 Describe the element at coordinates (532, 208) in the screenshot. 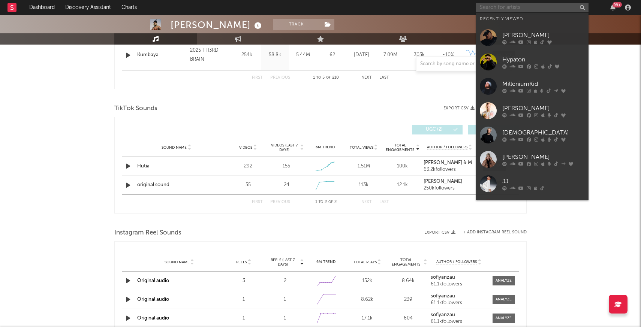

I see `a: VAMERO` at that location.